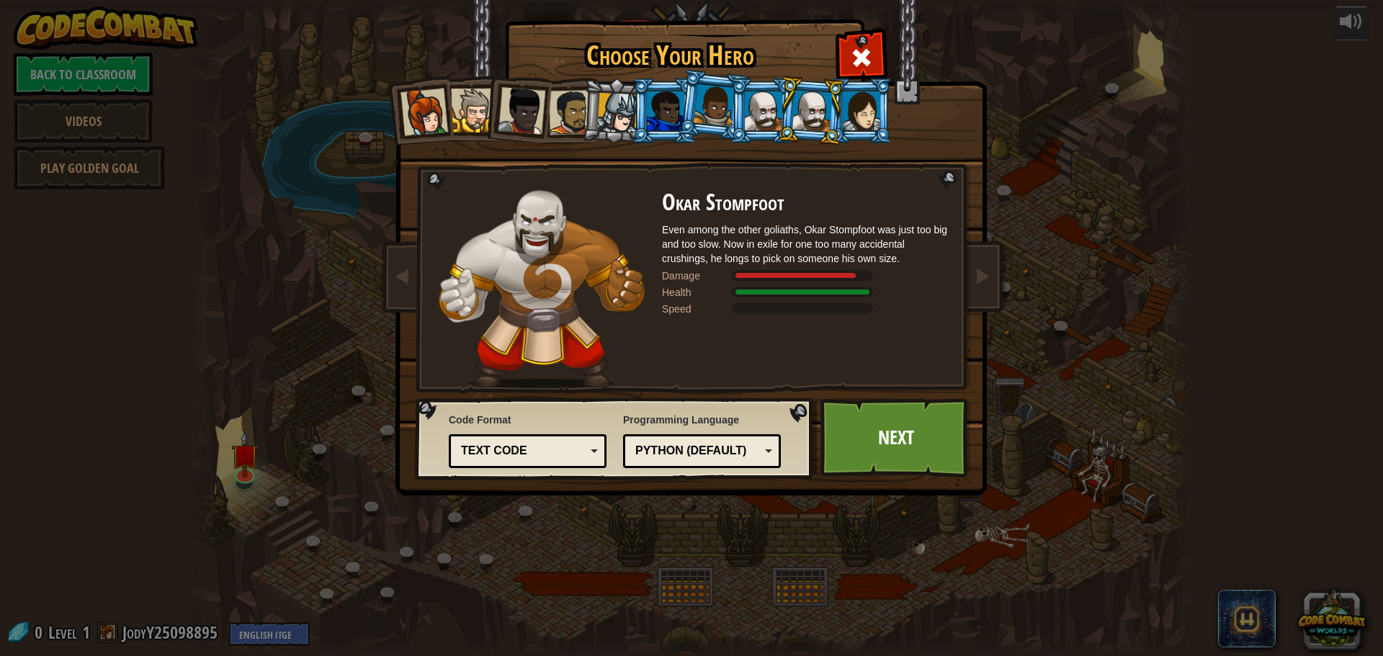 This screenshot has width=1383, height=656. Describe the element at coordinates (698, 309) in the screenshot. I see `div: Speed` at that location.